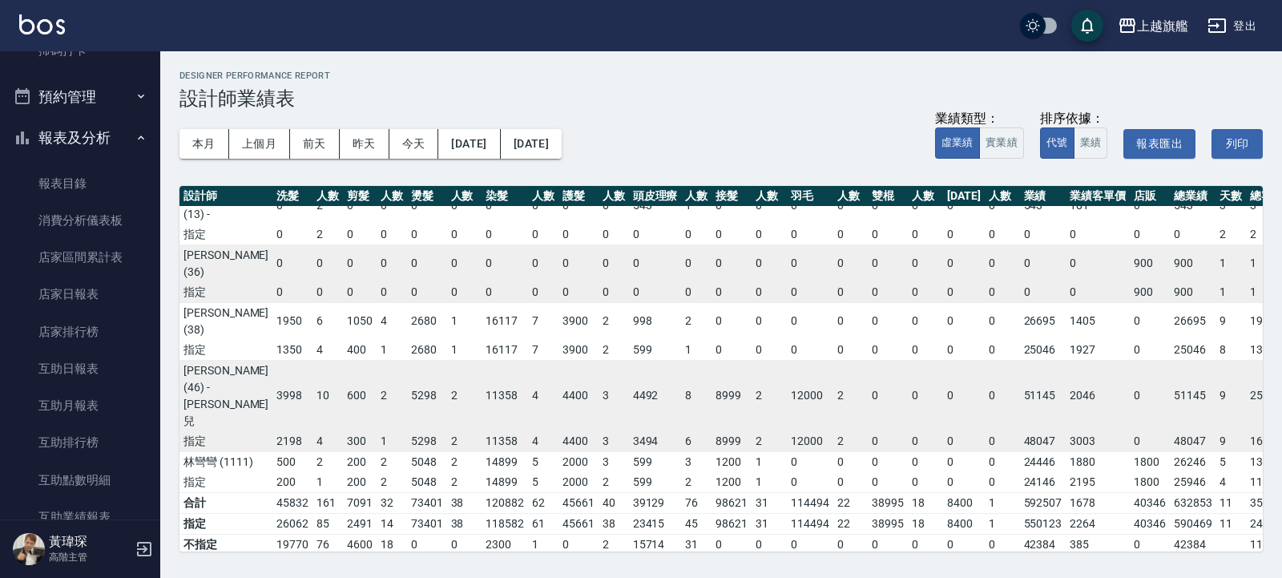  What do you see at coordinates (578, 350) in the screenshot?
I see `td: 3900` at bounding box center [578, 350].